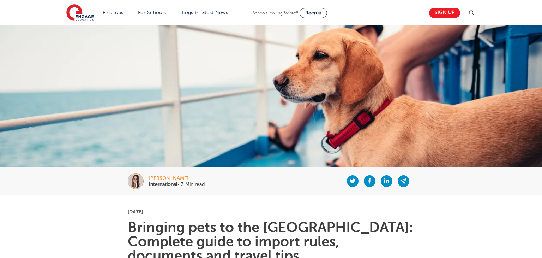  I want to click on span: Recruit, so click(314, 13).